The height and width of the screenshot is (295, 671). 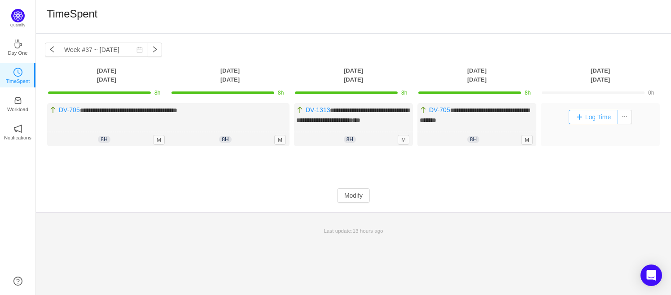 What do you see at coordinates (17, 109) in the screenshot?
I see `p: Workload` at bounding box center [17, 109].